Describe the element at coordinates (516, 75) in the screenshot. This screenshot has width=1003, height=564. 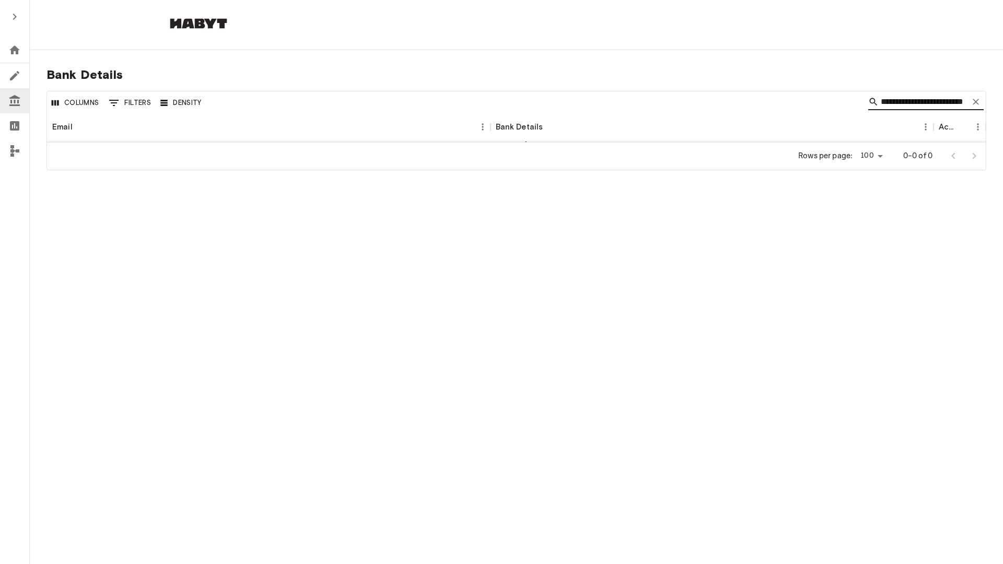
I see `span: Bank Details` at that location.